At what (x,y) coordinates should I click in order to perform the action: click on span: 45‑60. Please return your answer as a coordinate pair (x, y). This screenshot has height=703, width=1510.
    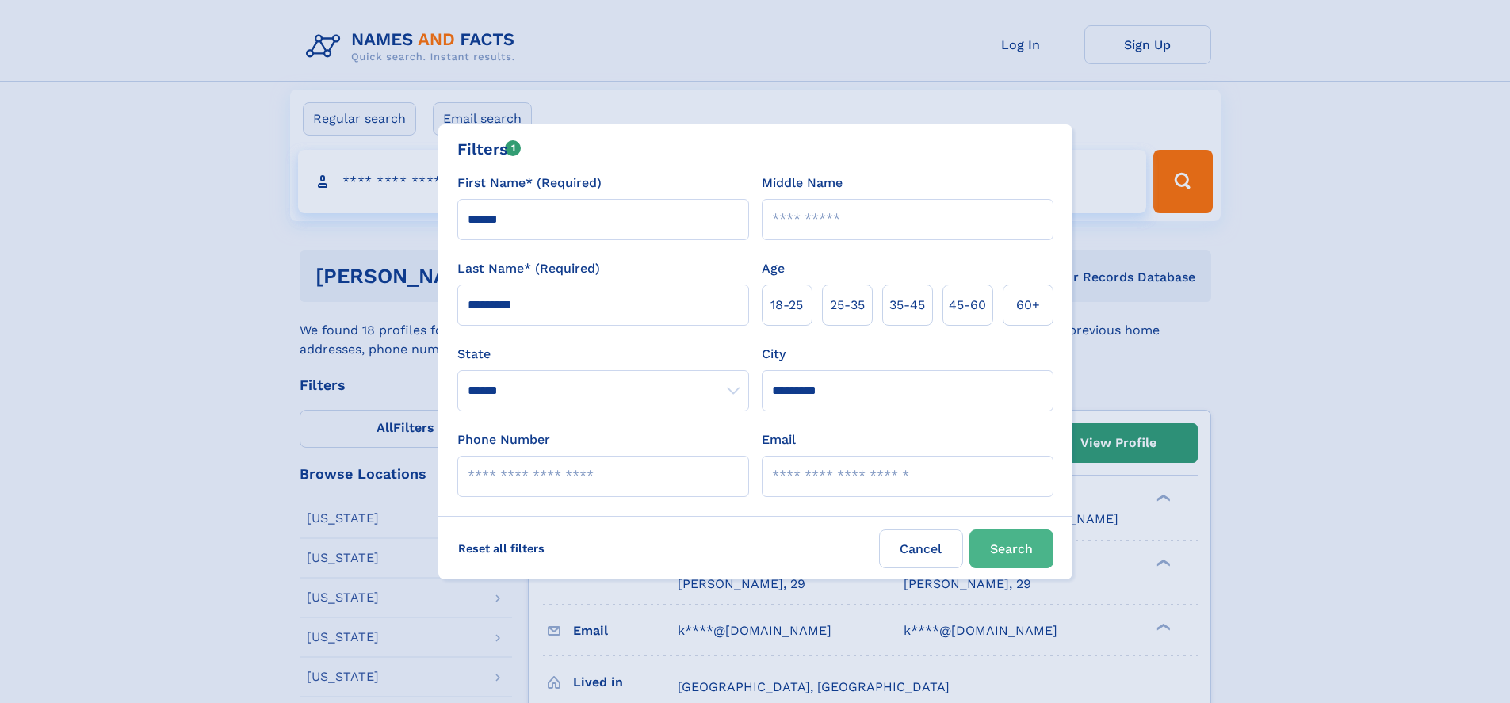
    Looking at the image, I should click on (967, 305).